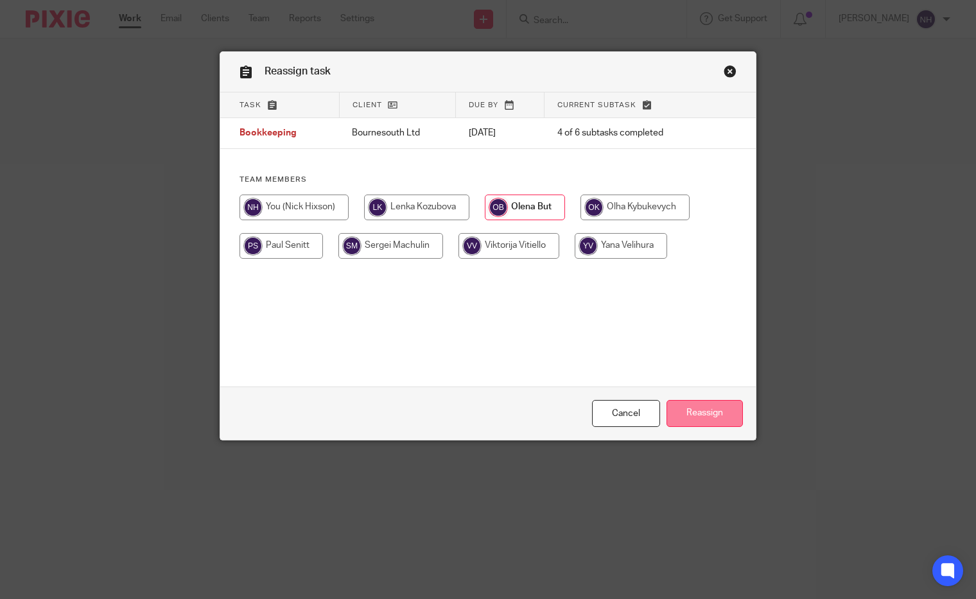 This screenshot has height=599, width=976. What do you see at coordinates (483, 105) in the screenshot?
I see `span: Due by` at bounding box center [483, 105].